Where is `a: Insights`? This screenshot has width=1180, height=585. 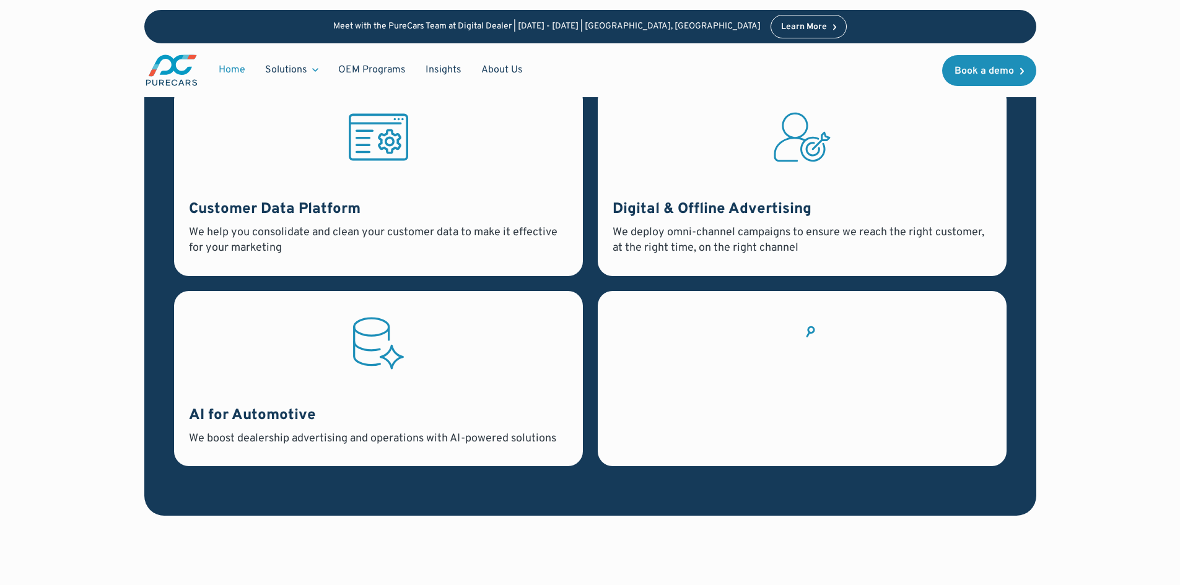 a: Insights is located at coordinates (443, 70).